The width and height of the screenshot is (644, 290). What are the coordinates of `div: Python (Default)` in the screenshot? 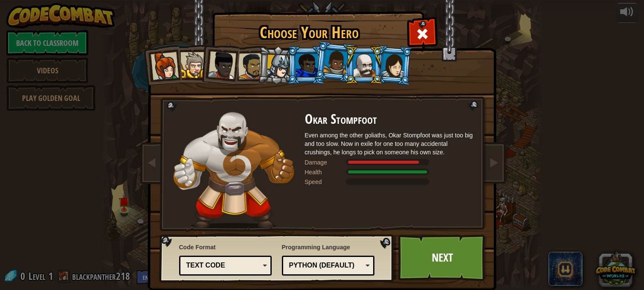 It's located at (325, 266).